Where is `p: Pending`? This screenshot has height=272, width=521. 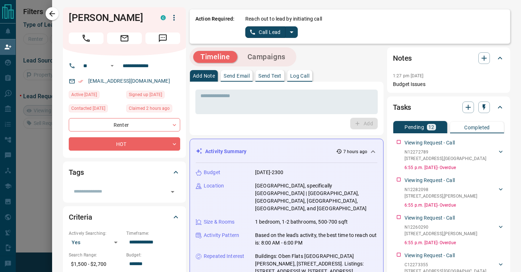 p: Pending is located at coordinates (414, 127).